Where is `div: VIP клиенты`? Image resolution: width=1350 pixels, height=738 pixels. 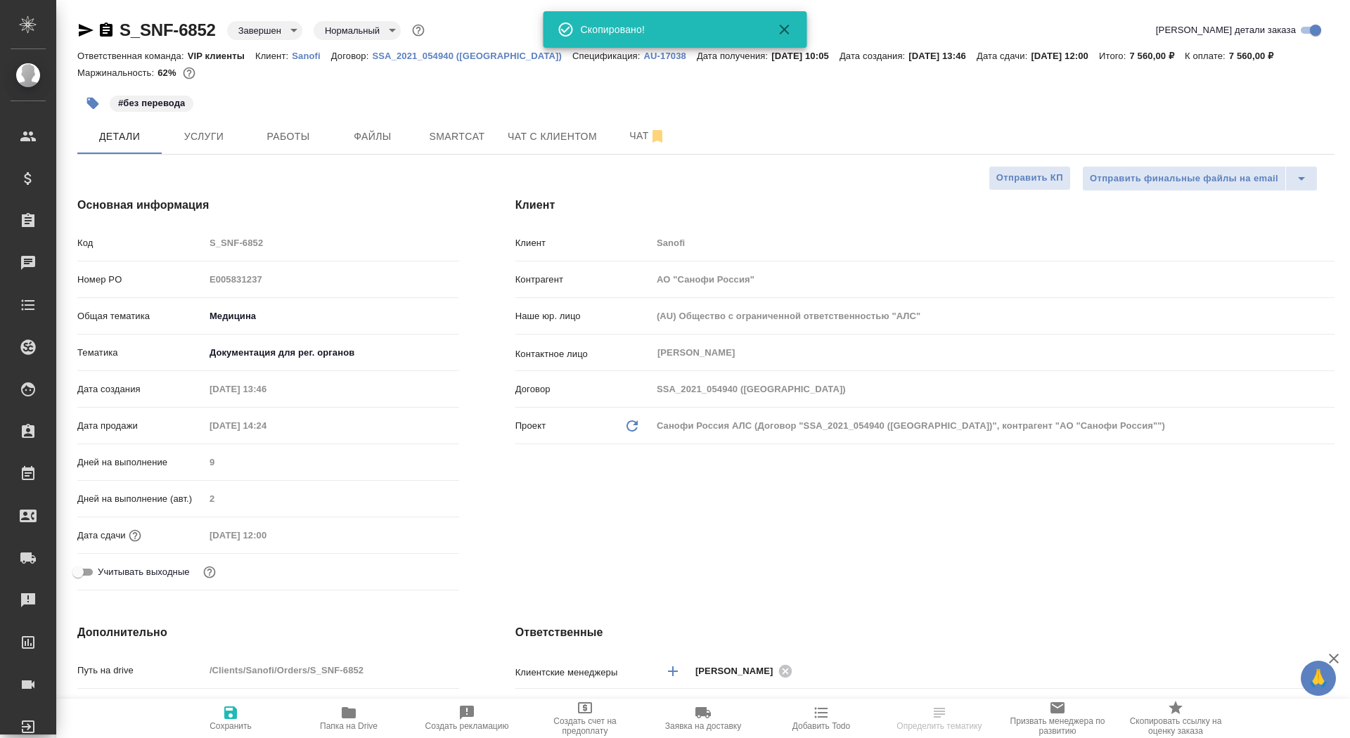 div: VIP клиенты is located at coordinates (993, 707).